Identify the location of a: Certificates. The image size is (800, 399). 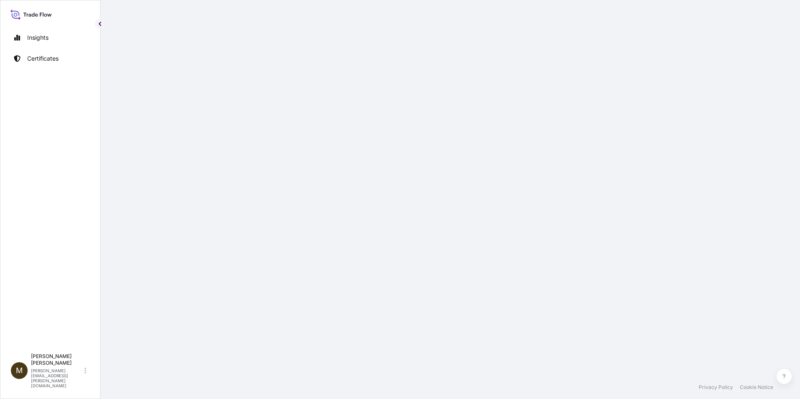
(50, 59).